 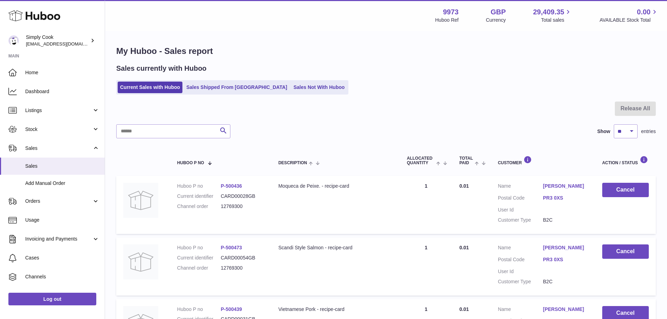 What do you see at coordinates (386, 51) in the screenshot?
I see `h1: My Huboo - Sales report` at bounding box center [386, 51].